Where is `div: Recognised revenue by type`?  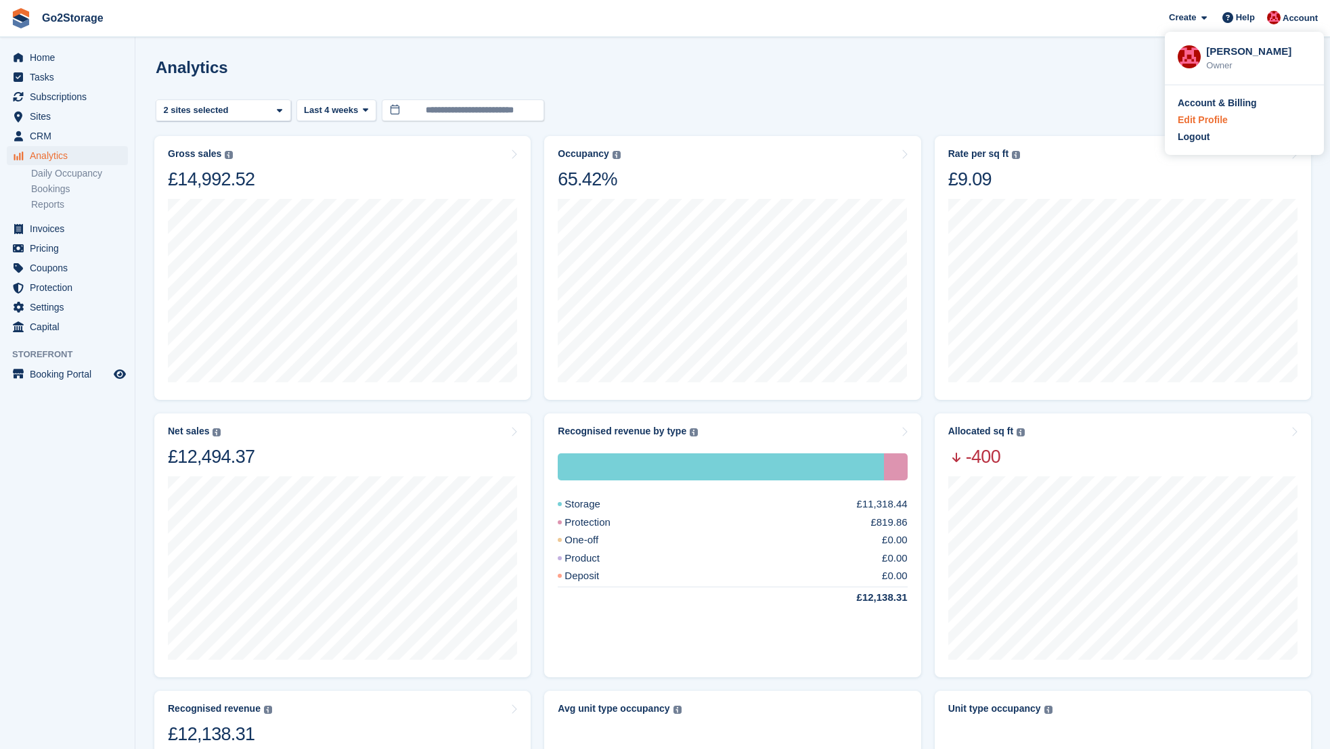 div: Recognised revenue by type is located at coordinates (622, 431).